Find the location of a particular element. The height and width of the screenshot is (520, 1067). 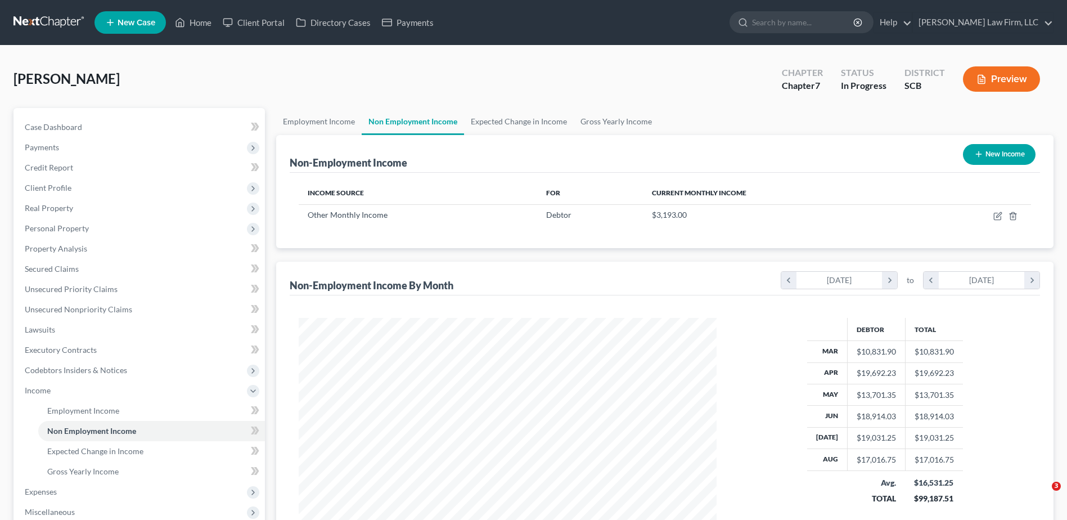

th: Mar is located at coordinates (827, 352).